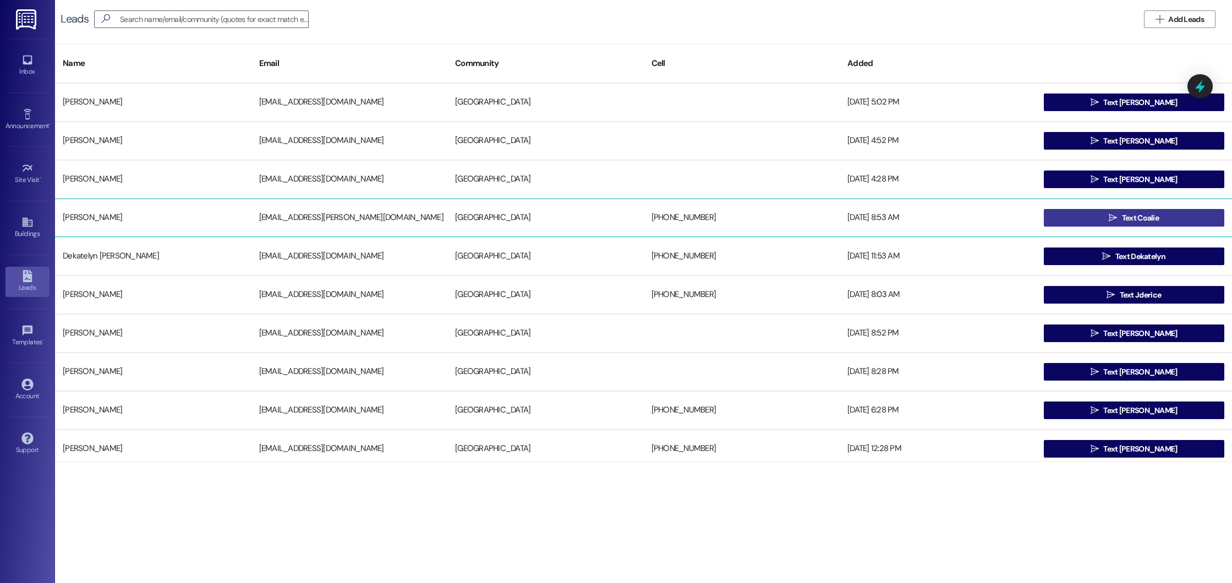  I want to click on div: Cell, so click(742, 63).